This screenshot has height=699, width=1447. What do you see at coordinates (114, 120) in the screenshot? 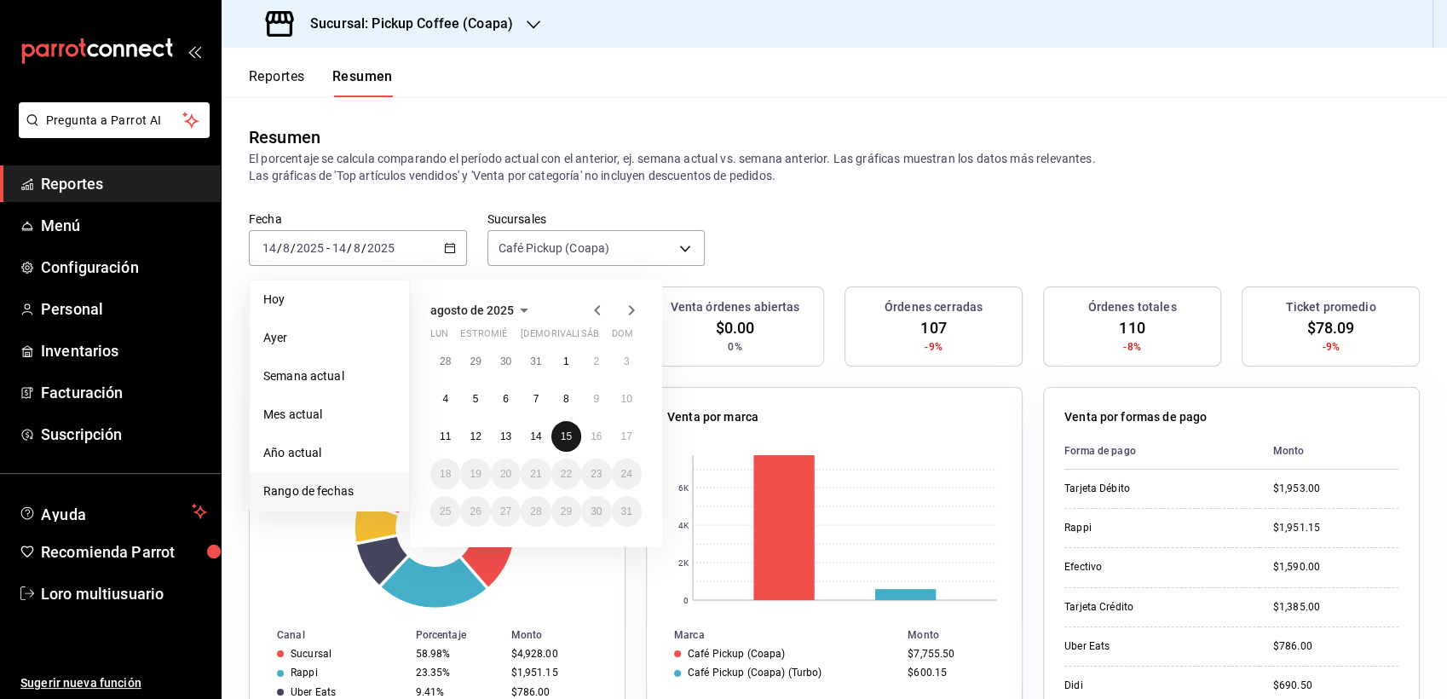
I see `span: Pregunta a Parrot AI` at bounding box center [114, 120].